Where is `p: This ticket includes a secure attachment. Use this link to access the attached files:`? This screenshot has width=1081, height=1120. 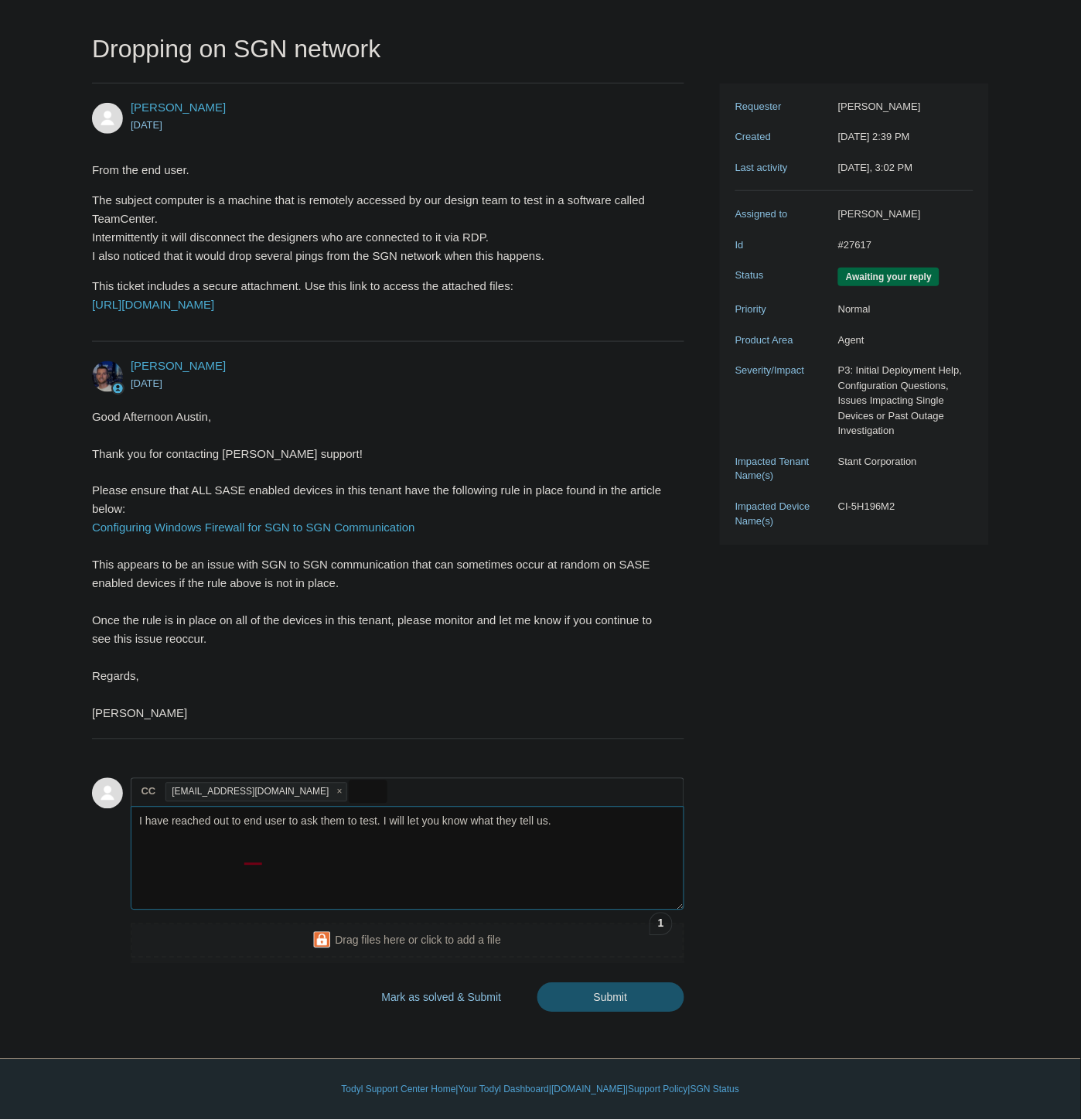
p: This ticket includes a secure attachment. Use this link to access the attached files: is located at coordinates (380, 296).